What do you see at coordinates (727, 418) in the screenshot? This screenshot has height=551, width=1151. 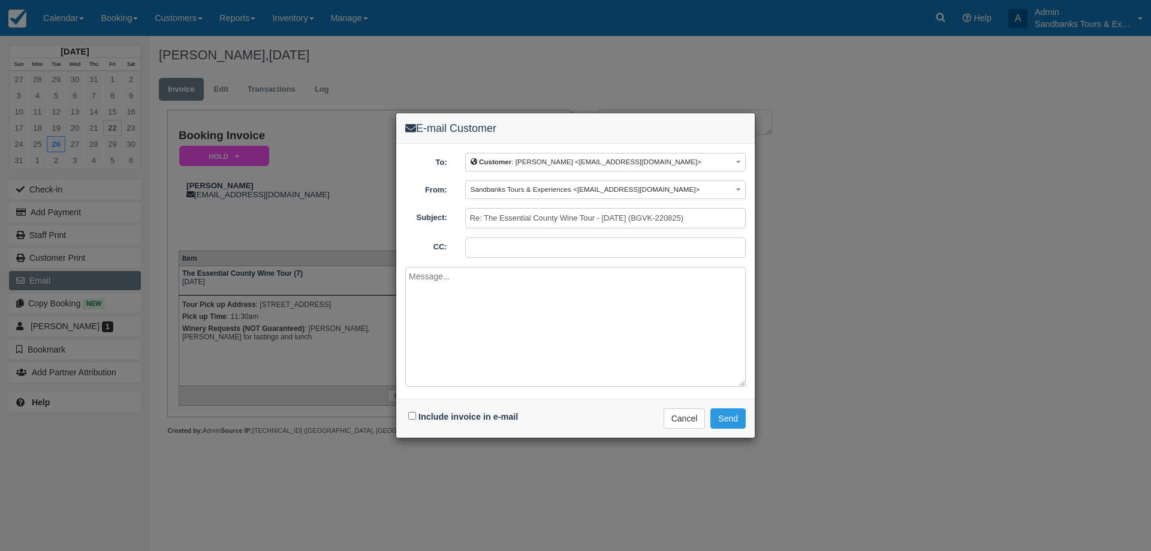 I see `button: Send` at bounding box center [727, 418].